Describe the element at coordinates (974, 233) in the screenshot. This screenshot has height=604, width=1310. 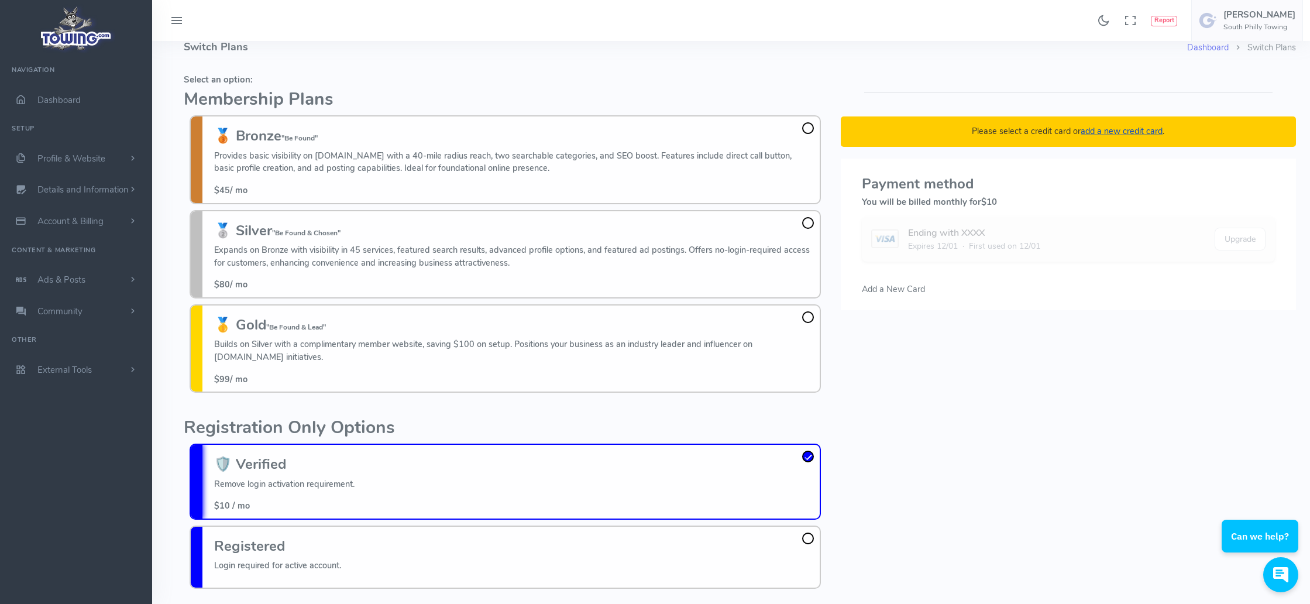
I see `div: Ending with XXXX` at that location.